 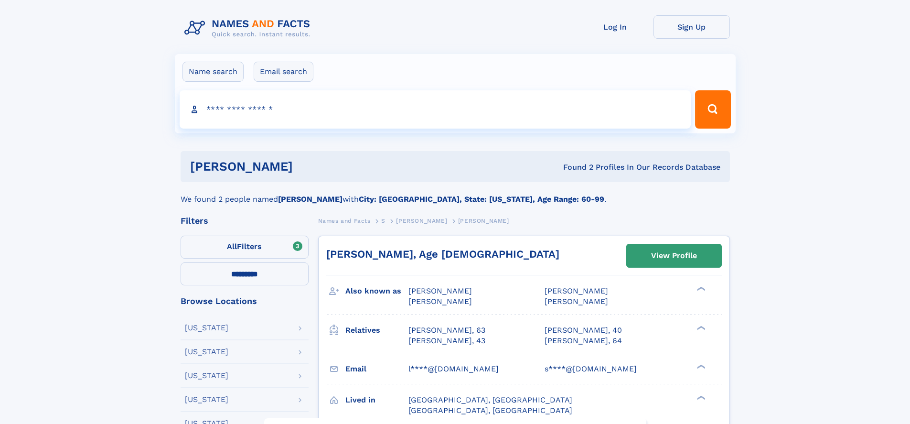 What do you see at coordinates (674, 255) in the screenshot?
I see `a: View Profile` at bounding box center [674, 255].